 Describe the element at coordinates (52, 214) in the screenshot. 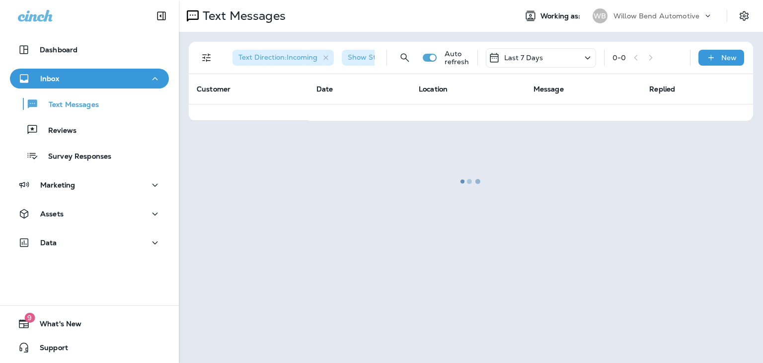

I see `p: Assets` at that location.